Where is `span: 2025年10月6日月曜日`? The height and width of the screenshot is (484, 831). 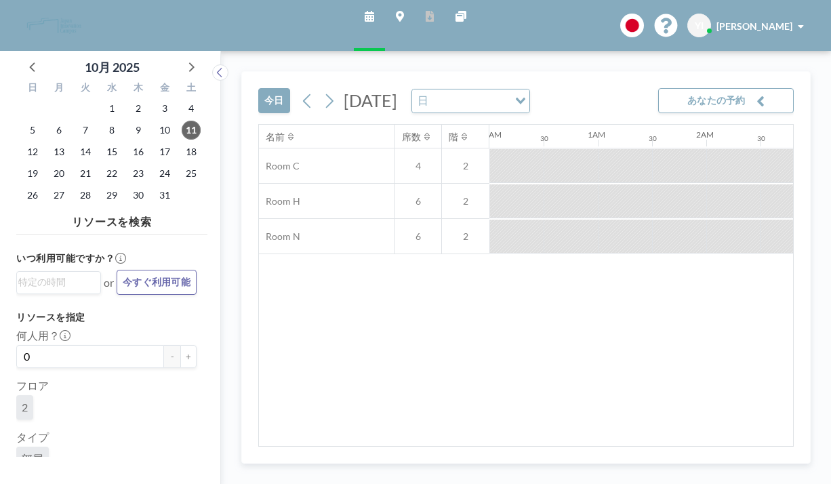 span: 2025年10月6日月曜日 is located at coordinates (59, 130).